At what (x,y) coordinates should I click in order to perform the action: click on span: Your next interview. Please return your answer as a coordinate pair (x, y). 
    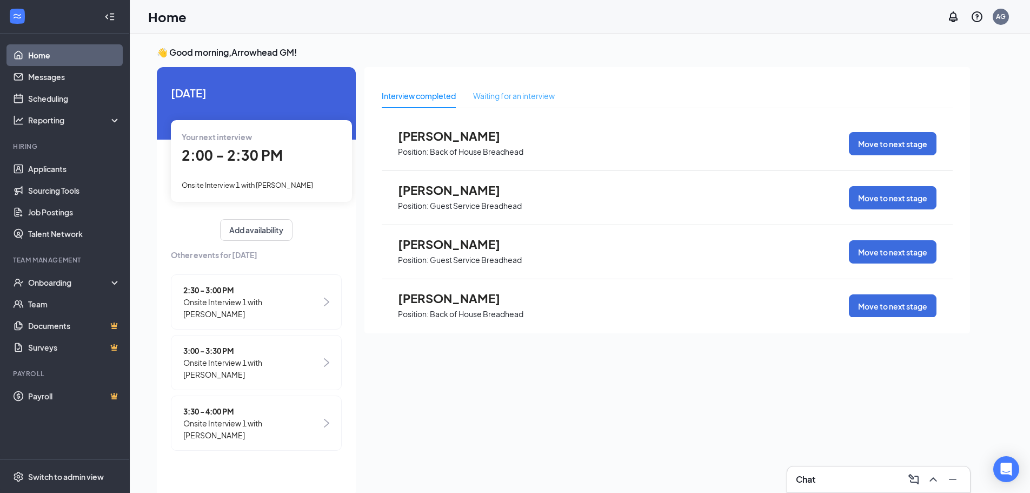
    Looking at the image, I should click on (217, 137).